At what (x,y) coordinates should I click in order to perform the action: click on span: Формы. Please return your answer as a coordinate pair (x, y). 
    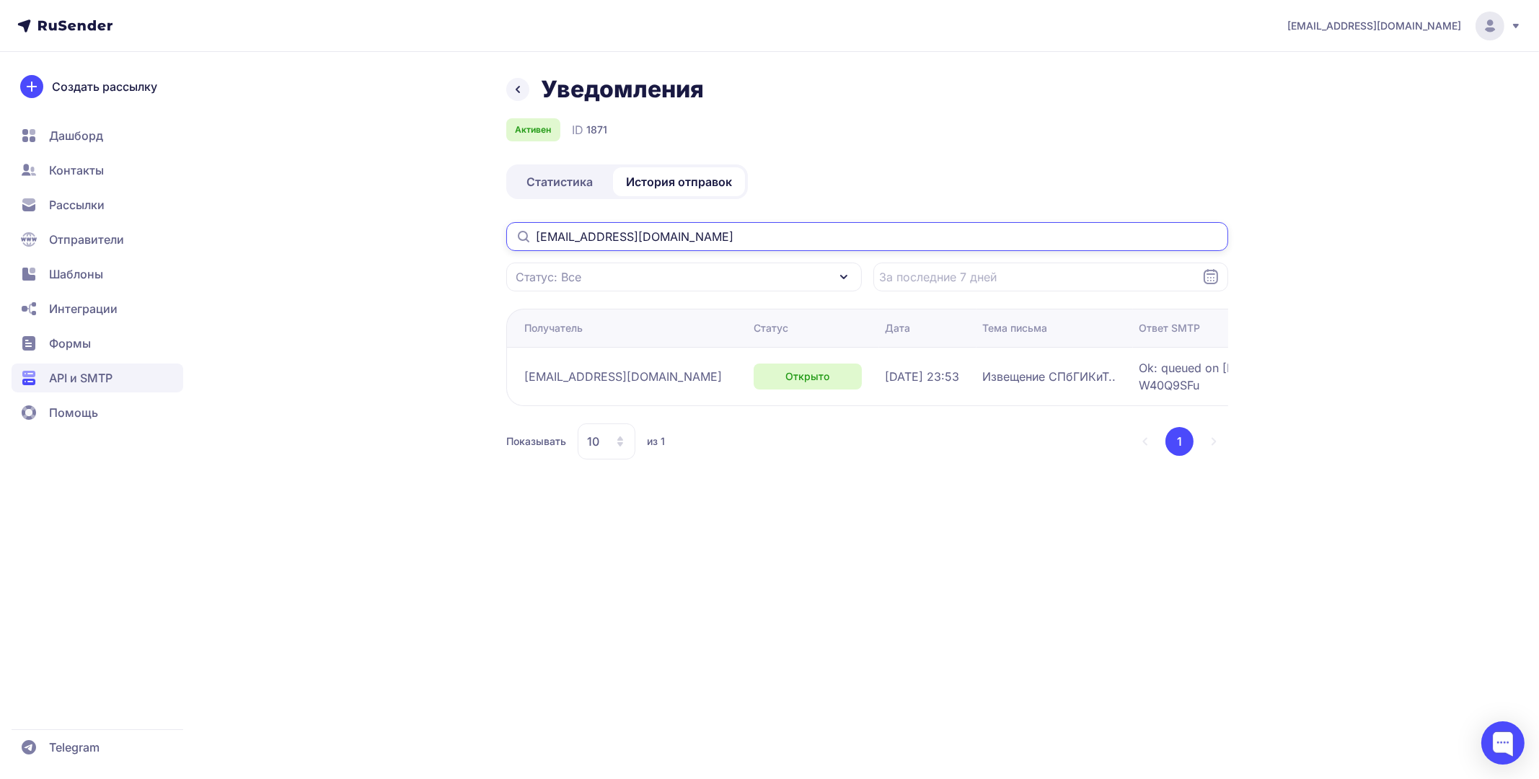
    Looking at the image, I should click on (70, 343).